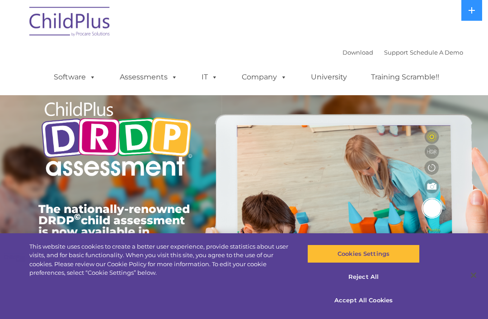 This screenshot has height=319, width=488. Describe the element at coordinates (405, 77) in the screenshot. I see `a: Training Scramble!!` at that location.